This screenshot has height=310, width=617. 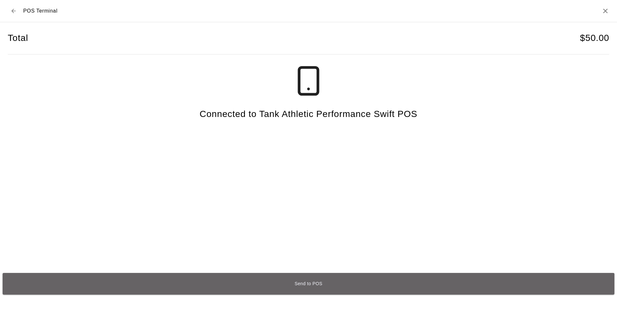 What do you see at coordinates (309, 284) in the screenshot?
I see `button: Send to POS` at bounding box center [309, 284].